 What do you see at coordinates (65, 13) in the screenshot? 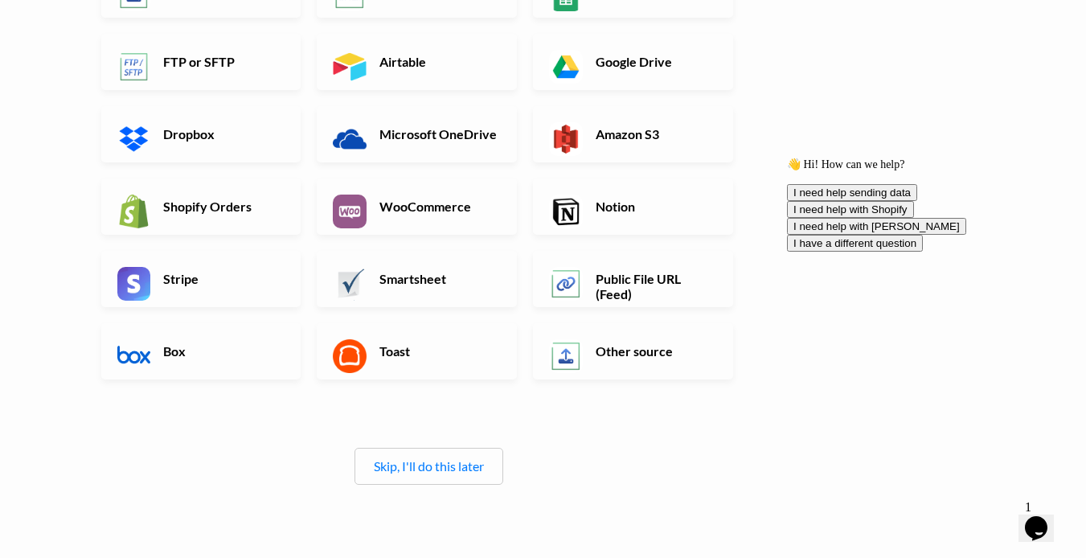
I see `span: 👋 Hi! How can we help?` at bounding box center [65, 13].